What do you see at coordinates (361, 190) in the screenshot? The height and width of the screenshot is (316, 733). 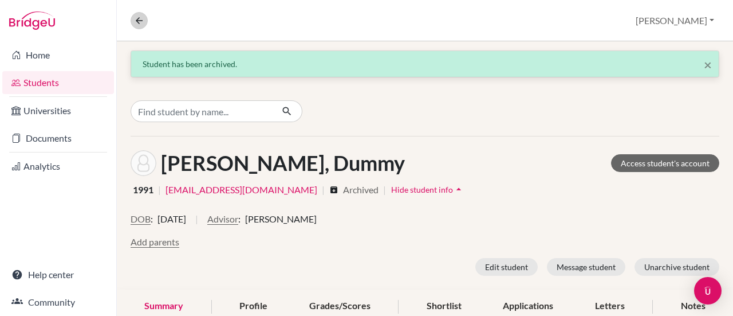 I see `span: Archived` at bounding box center [361, 190].